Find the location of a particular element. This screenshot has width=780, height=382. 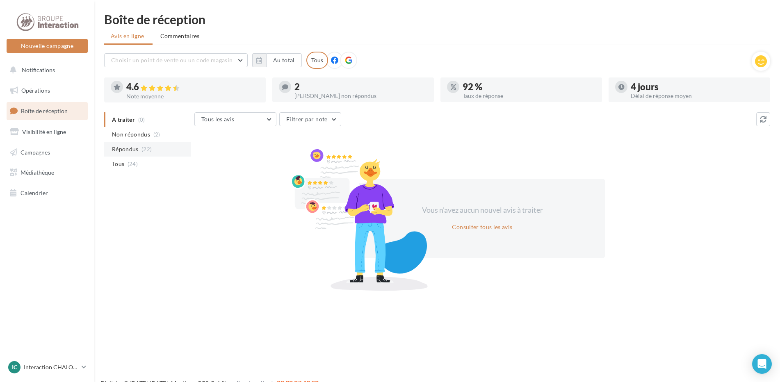

div: 2 is located at coordinates (361, 87).